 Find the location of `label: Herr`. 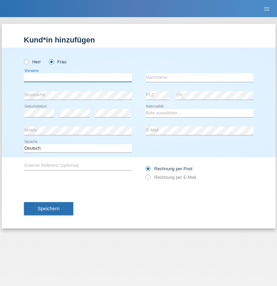

label: Herr is located at coordinates (32, 62).